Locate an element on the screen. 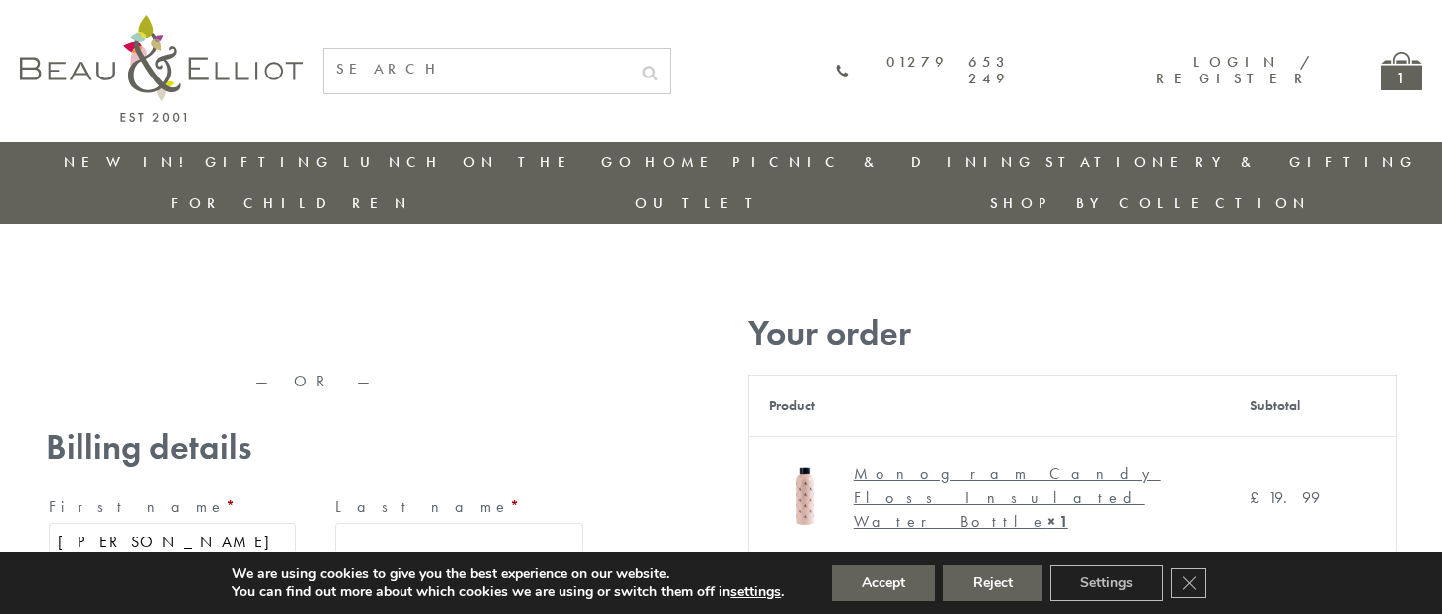 The height and width of the screenshot is (614, 1442). a: Login / Register is located at coordinates (1234, 70).